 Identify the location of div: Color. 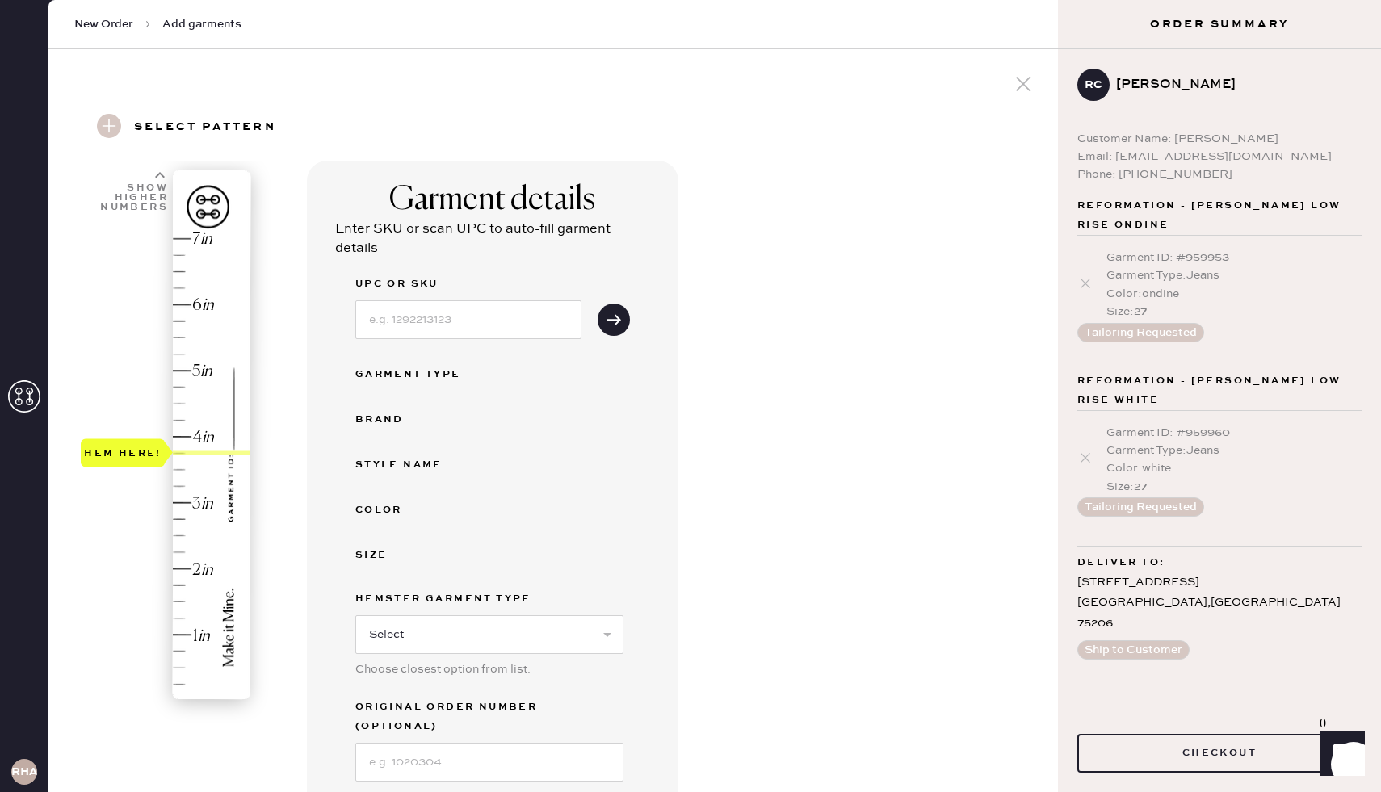
(420, 510).